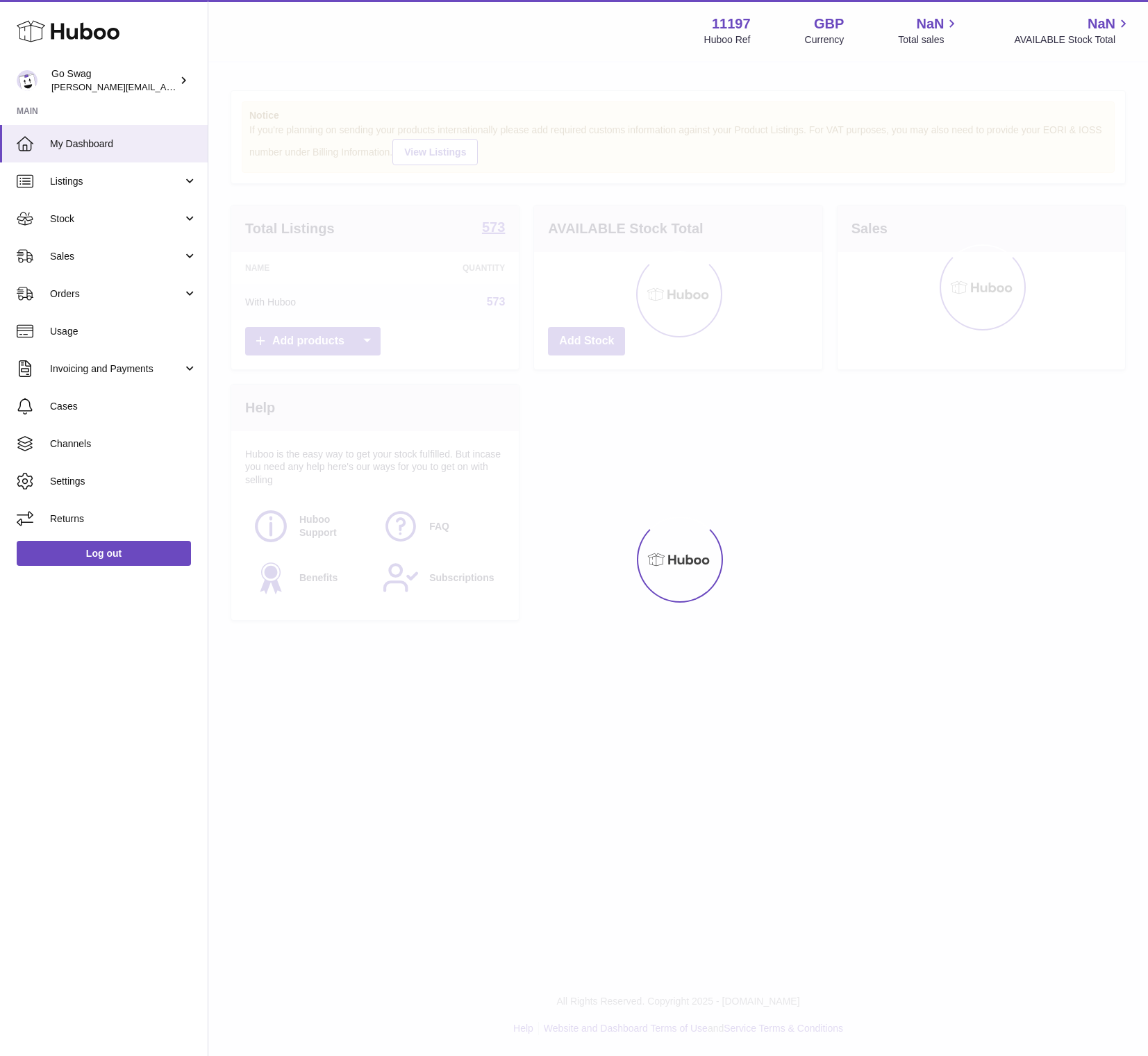 This screenshot has height=1056, width=1148. I want to click on strong: 11197, so click(731, 24).